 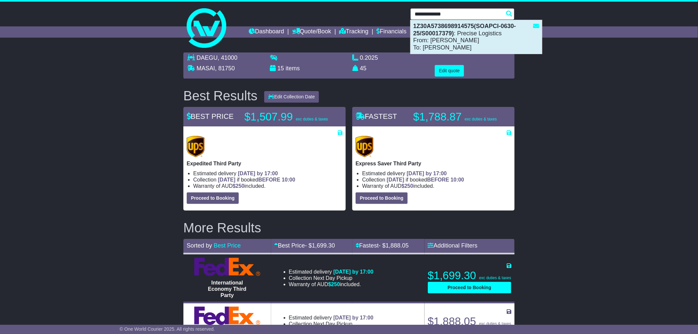 What do you see at coordinates (210, 116) in the screenshot?
I see `span: BEST PRICE` at bounding box center [210, 116].